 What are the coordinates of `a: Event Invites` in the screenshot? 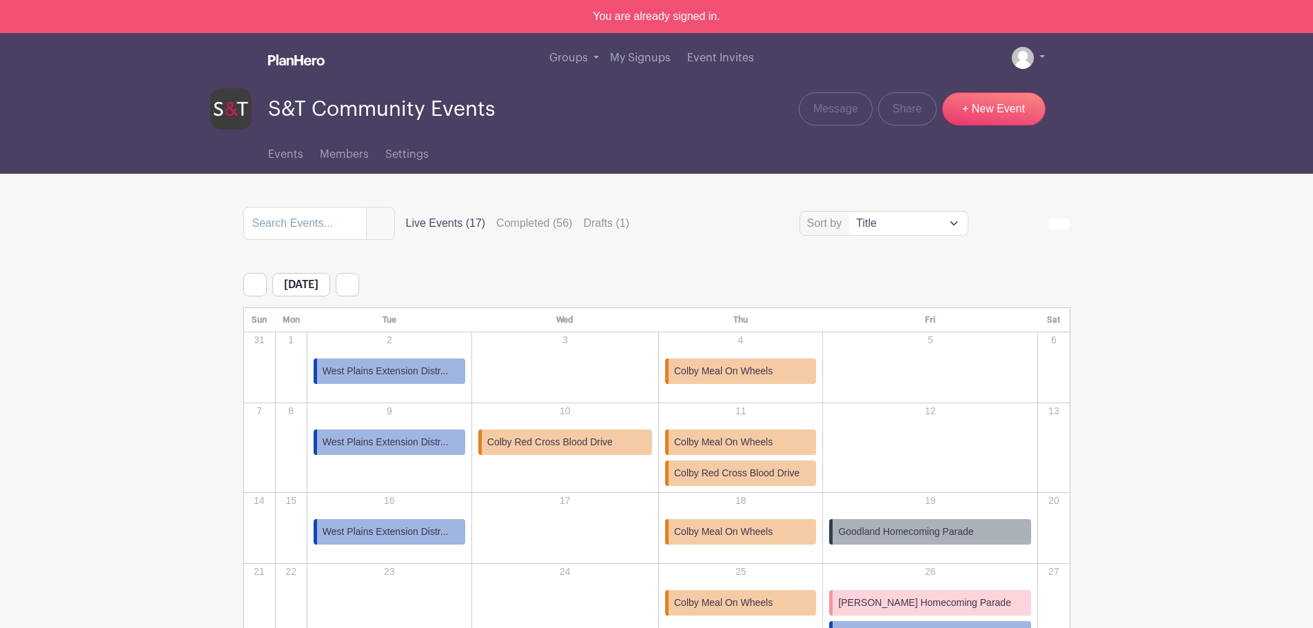 It's located at (720, 58).